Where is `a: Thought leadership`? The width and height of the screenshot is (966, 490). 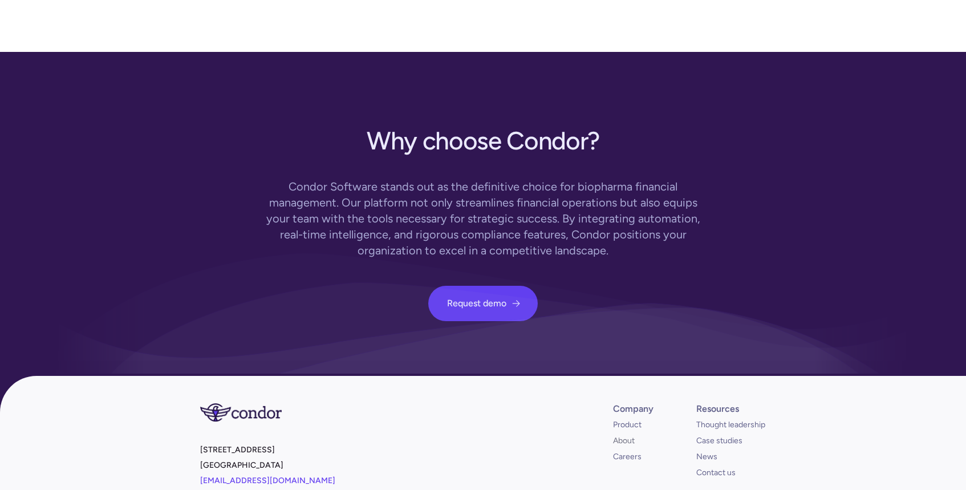
a: Thought leadership is located at coordinates (731, 425).